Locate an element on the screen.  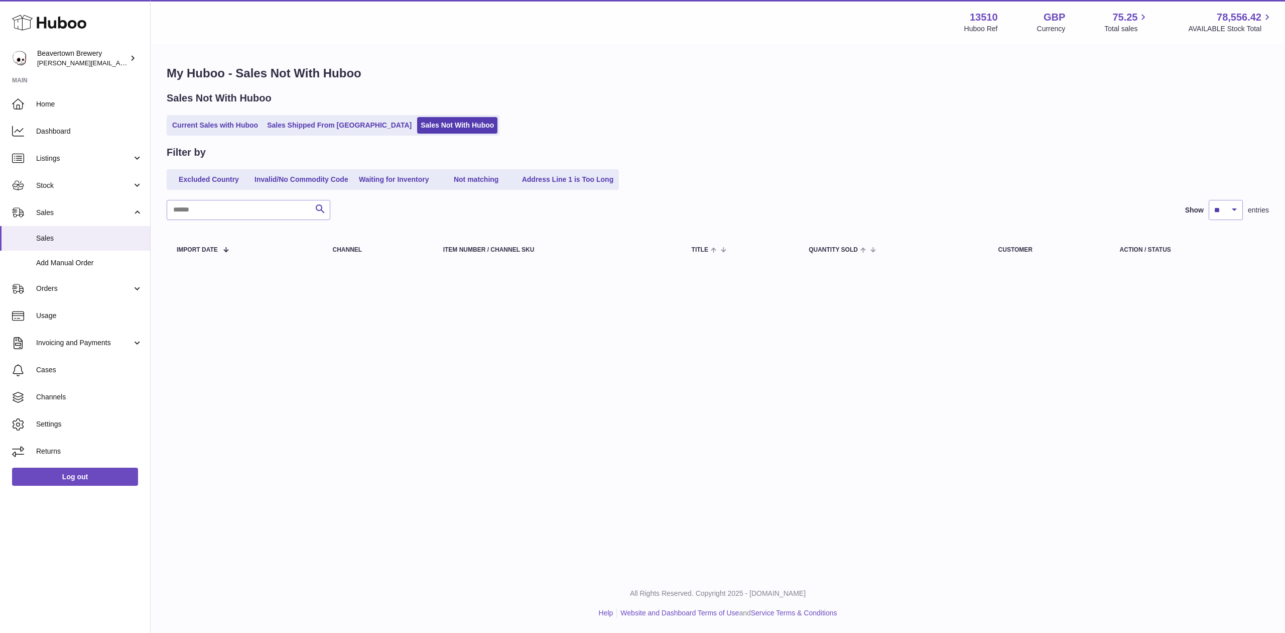
span: Home is located at coordinates (89, 104).